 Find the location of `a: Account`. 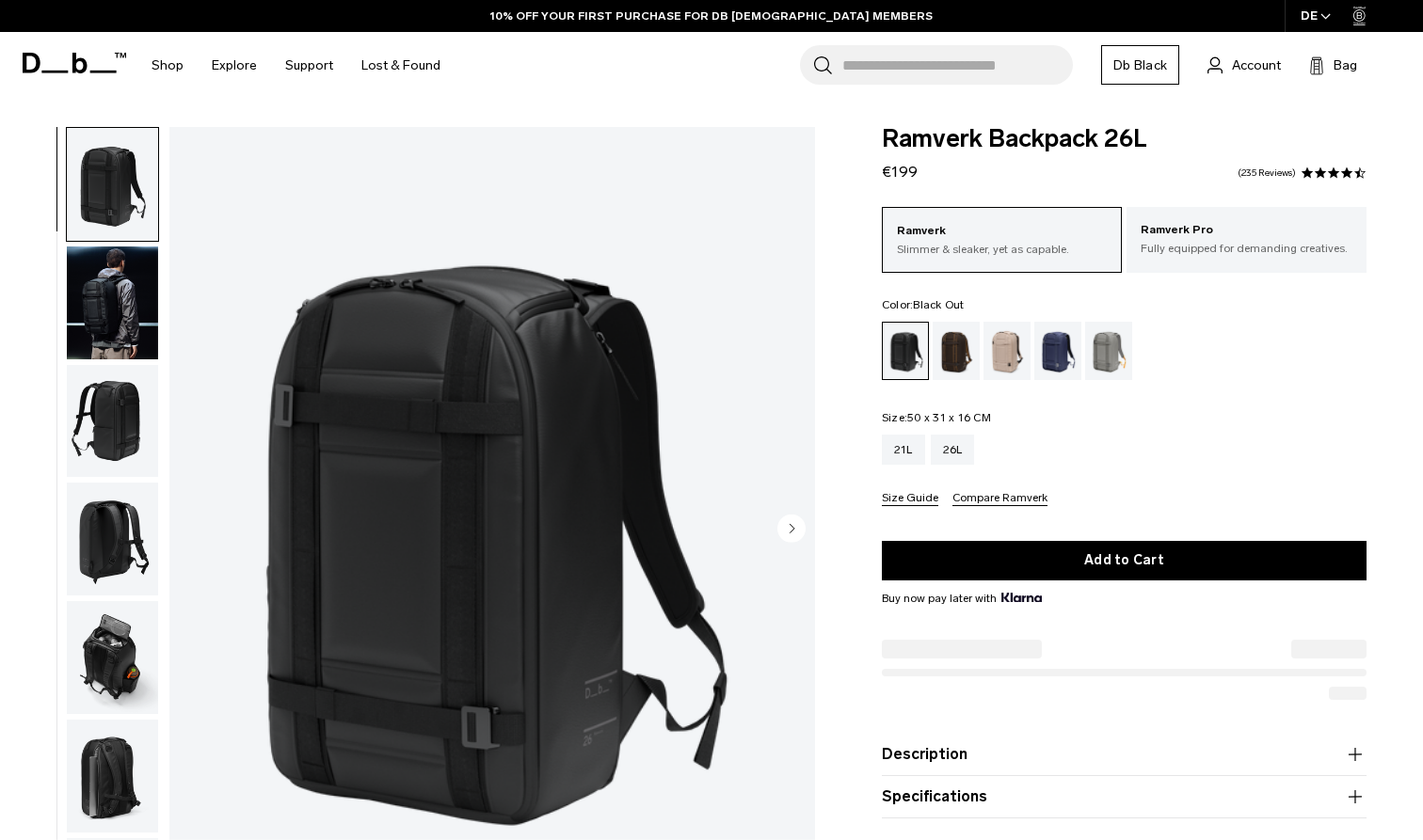

a: Account is located at coordinates (1245, 65).